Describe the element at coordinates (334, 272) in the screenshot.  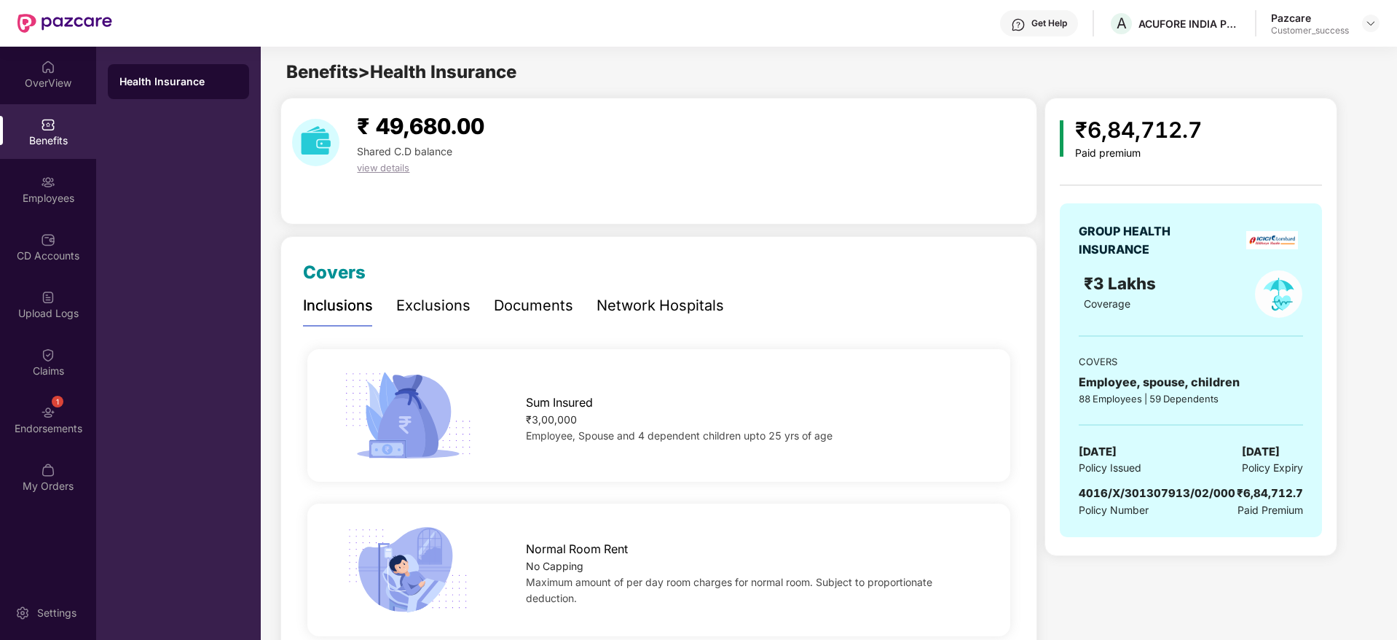
I see `span: Covers` at that location.